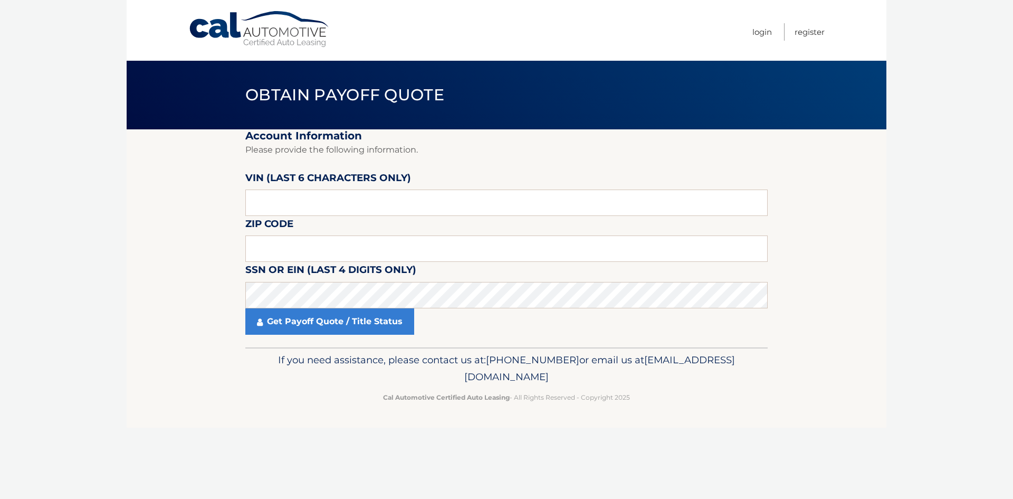 The image size is (1013, 499). What do you see at coordinates (762, 32) in the screenshot?
I see `a: Login` at bounding box center [762, 32].